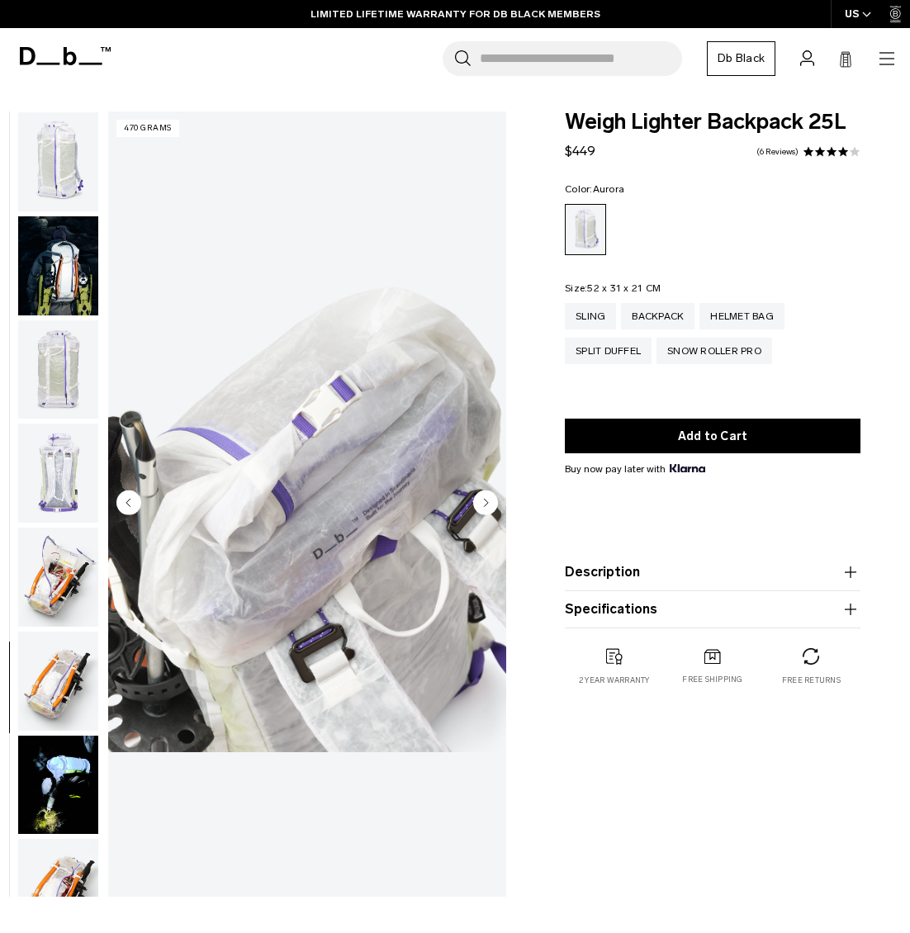 The height and width of the screenshot is (933, 910). I want to click on a: LIMITED LIFETIME WARRANTY FOR DB BLACK MEMBERS, so click(455, 14).